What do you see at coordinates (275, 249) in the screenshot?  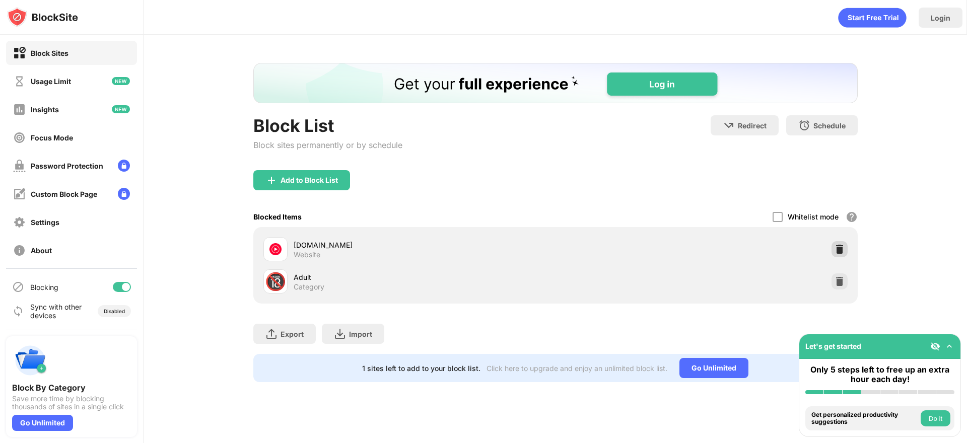 I see `img: favicons` at bounding box center [275, 249].